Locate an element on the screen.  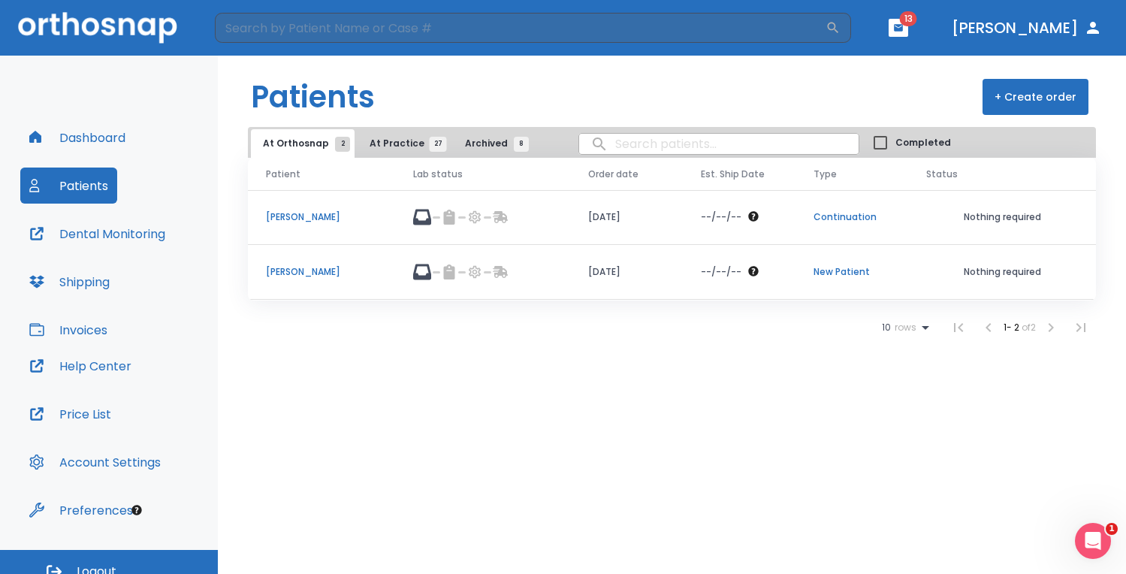
a: Preferences is located at coordinates (81, 510).